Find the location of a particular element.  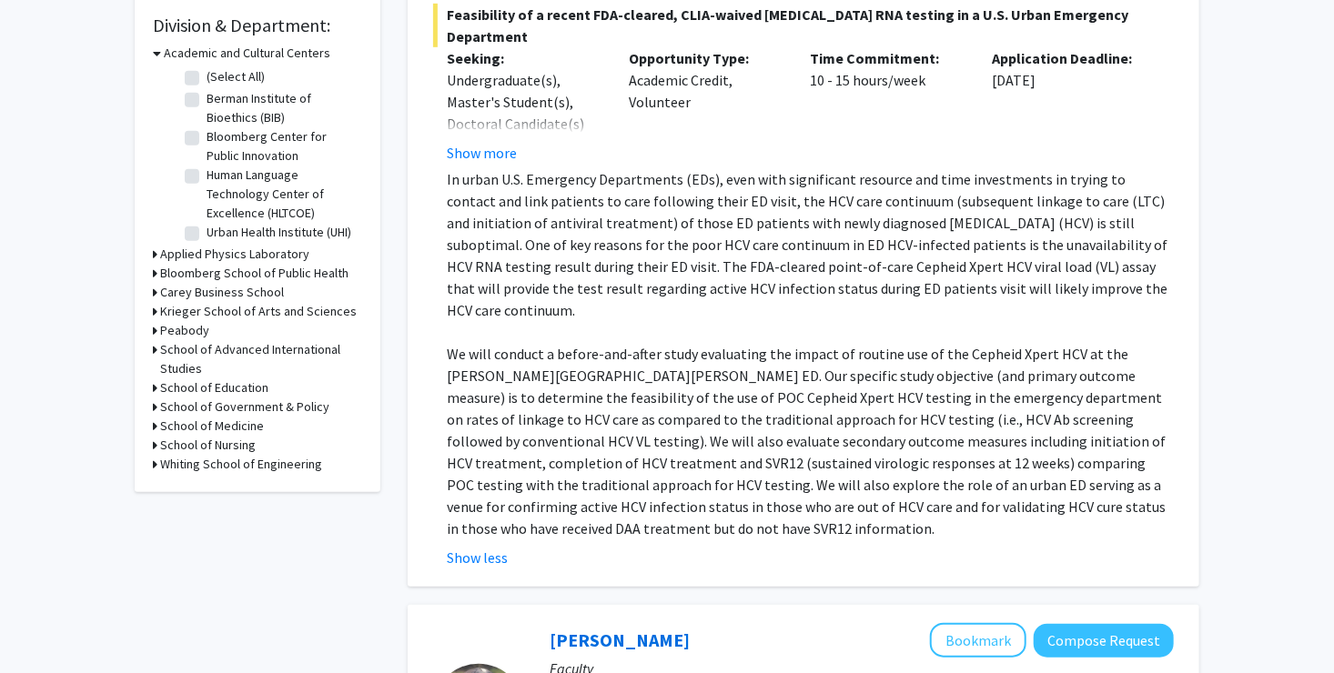

h3: Bloomberg School of Public Health is located at coordinates (254, 273).